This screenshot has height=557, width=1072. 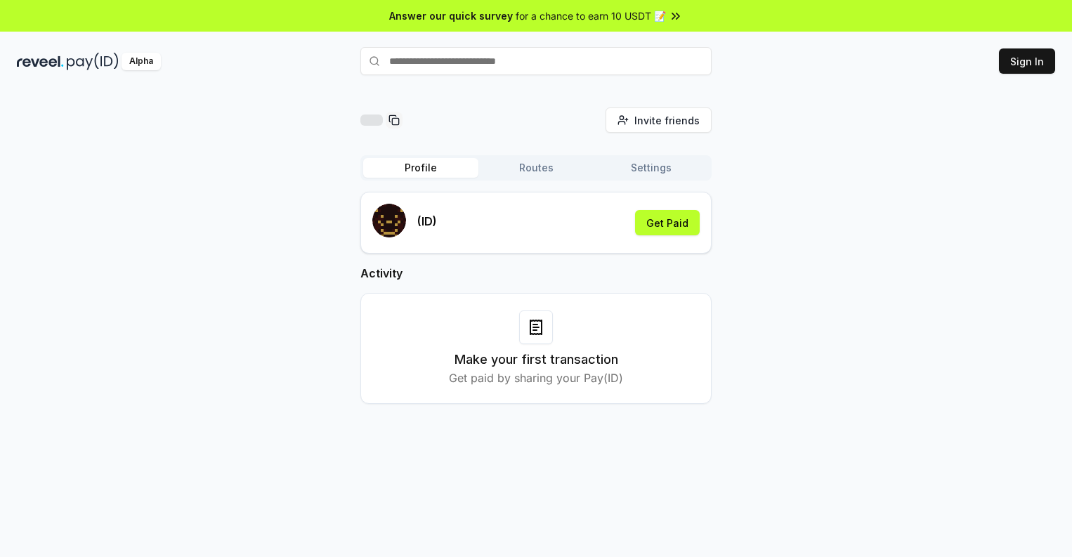 I want to click on div: Alpha, so click(x=141, y=61).